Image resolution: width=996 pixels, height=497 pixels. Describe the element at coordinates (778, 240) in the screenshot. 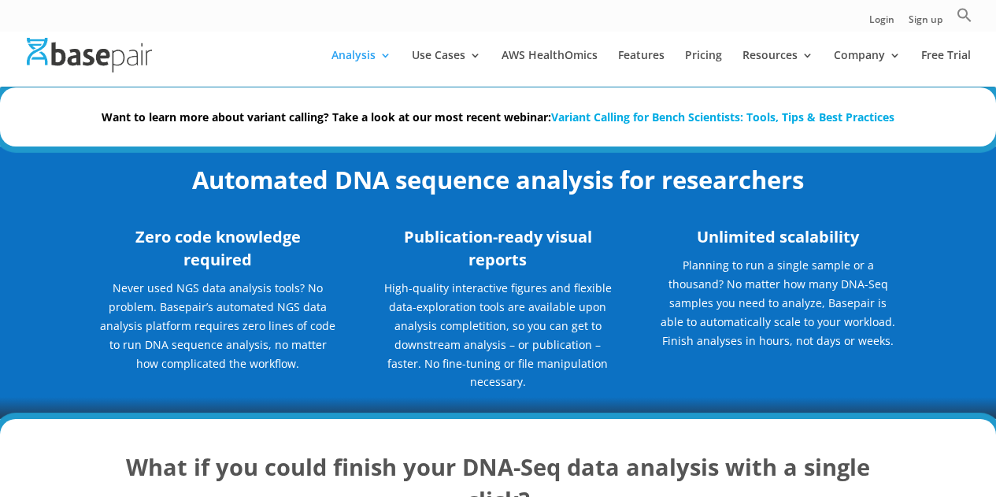

I see `h3: Unlimited scalability` at that location.